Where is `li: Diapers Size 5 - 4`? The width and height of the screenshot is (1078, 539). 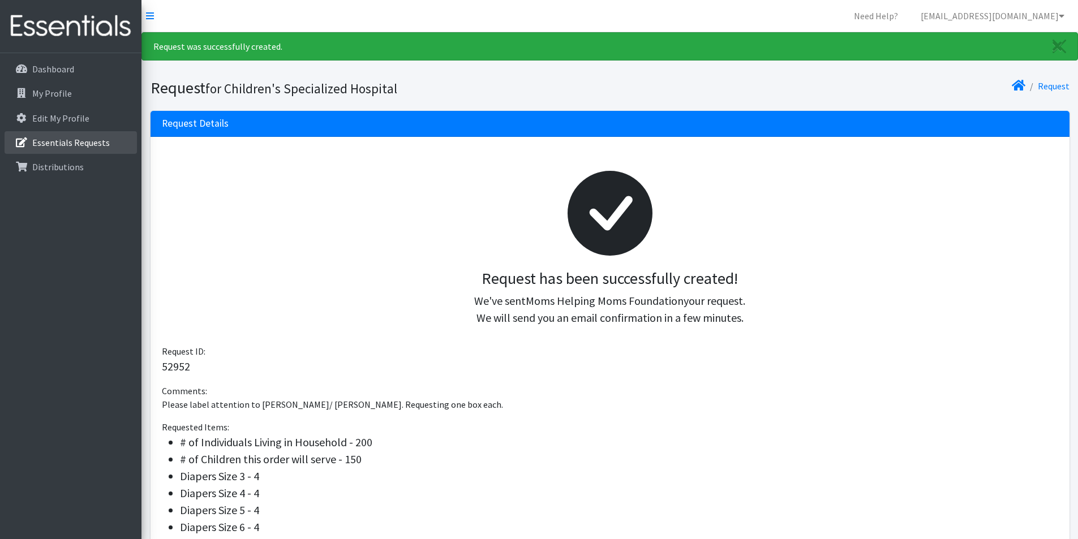 li: Diapers Size 5 - 4 is located at coordinates (619, 510).